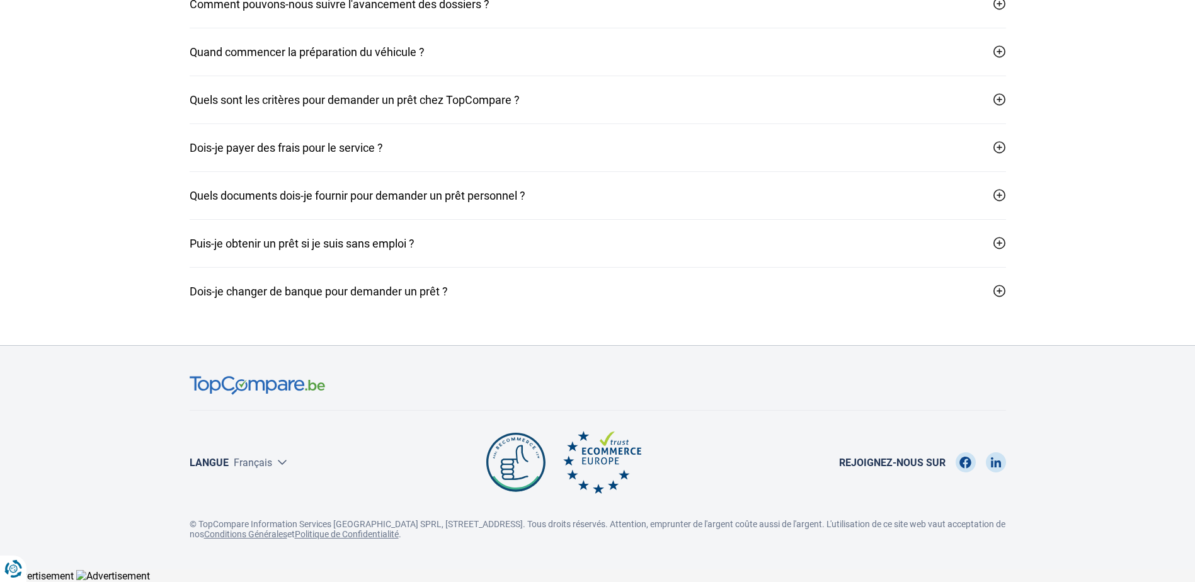 The image size is (1195, 582). Describe the element at coordinates (246, 534) in the screenshot. I see `a: Conditions Générales` at that location.